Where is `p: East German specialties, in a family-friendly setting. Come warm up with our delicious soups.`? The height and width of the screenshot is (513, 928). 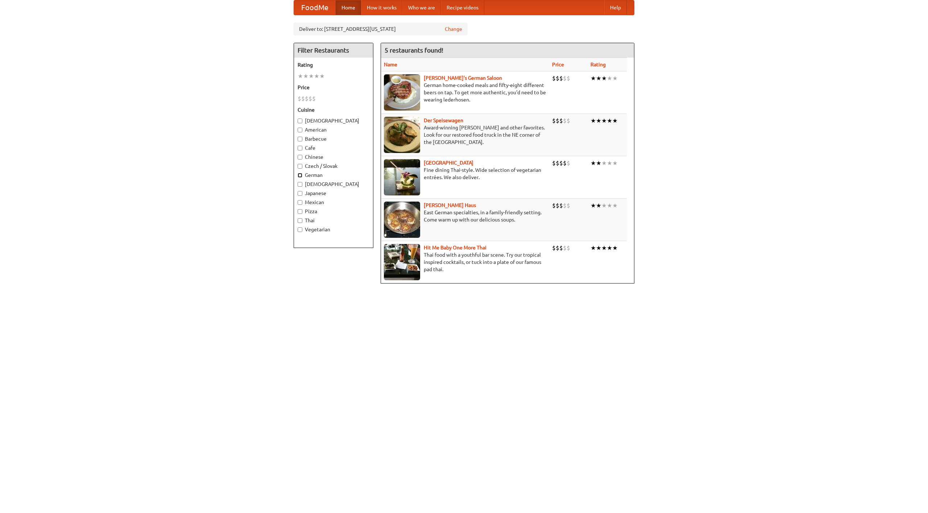
p: East German specialties, in a family-friendly setting. Come warm up with our delicious soups. is located at coordinates (465, 216).